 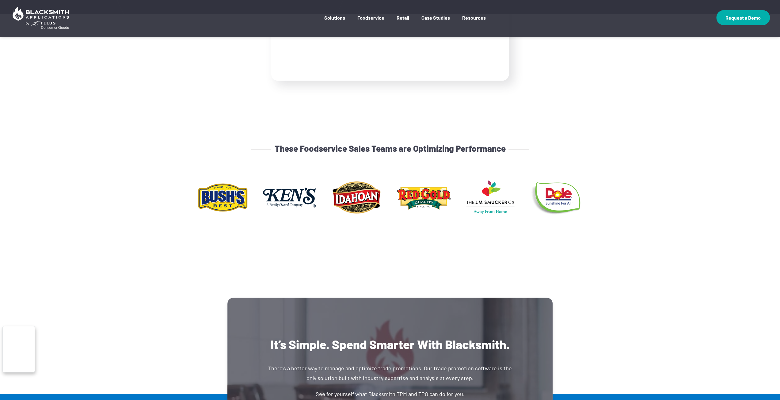 What do you see at coordinates (289, 197) in the screenshot?
I see `img: bse-web-logo-kens` at bounding box center [289, 197].